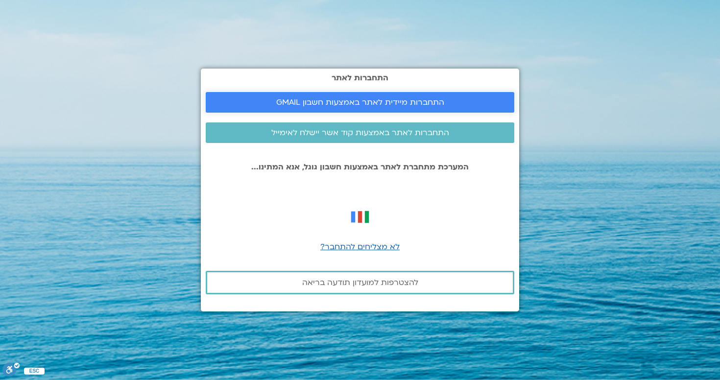 The image size is (720, 380). What do you see at coordinates (360, 247) in the screenshot?
I see `span: לא מצליחים להתחבר?` at bounding box center [360, 247].